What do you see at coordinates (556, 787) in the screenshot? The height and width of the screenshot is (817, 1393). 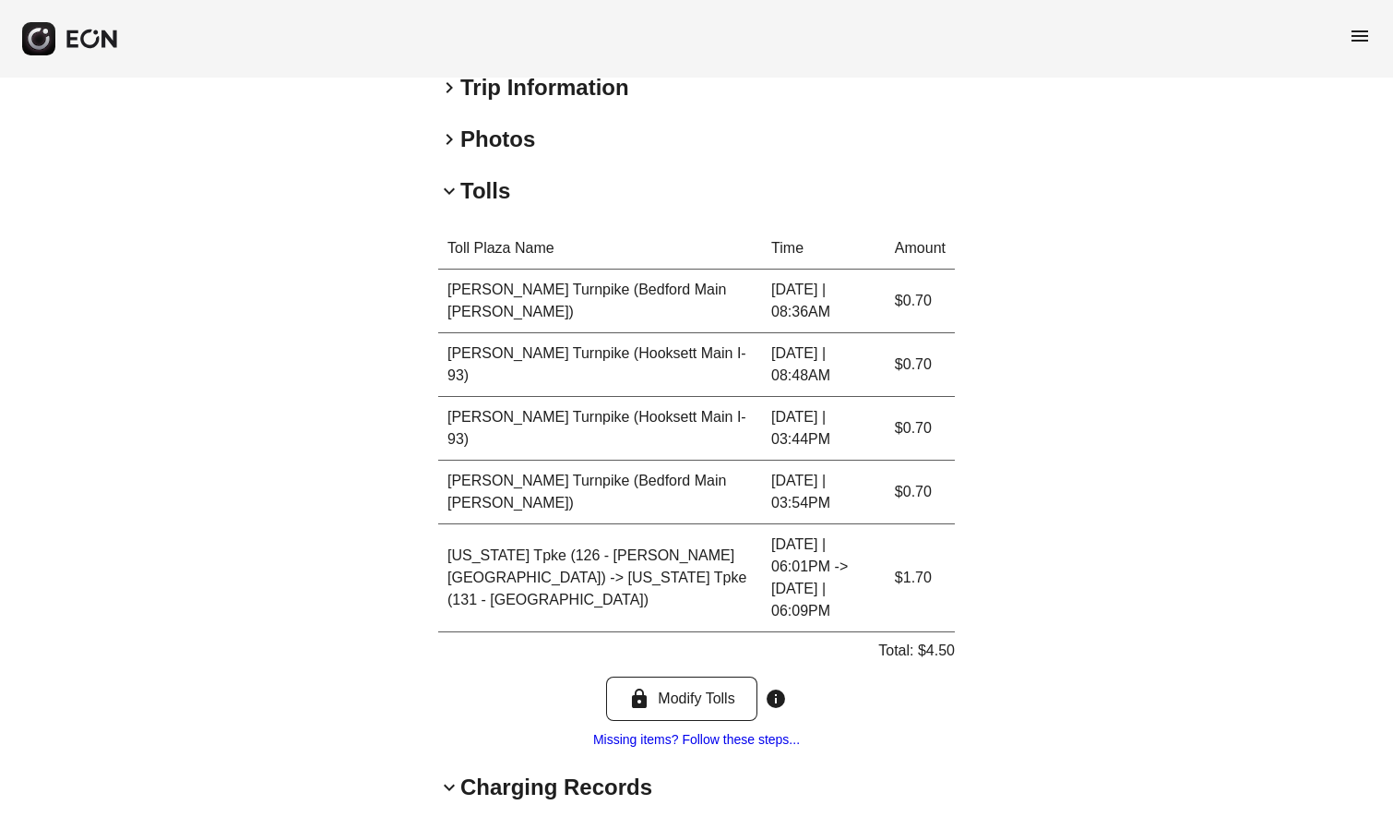 I see `h2: Charging Records` at bounding box center [556, 787].